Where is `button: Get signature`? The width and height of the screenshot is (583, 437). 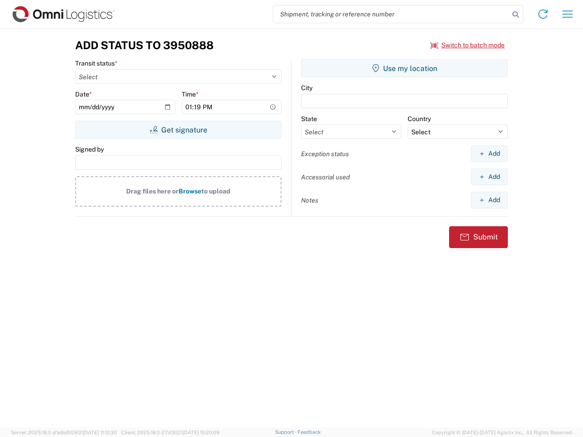
button: Get signature is located at coordinates (178, 130).